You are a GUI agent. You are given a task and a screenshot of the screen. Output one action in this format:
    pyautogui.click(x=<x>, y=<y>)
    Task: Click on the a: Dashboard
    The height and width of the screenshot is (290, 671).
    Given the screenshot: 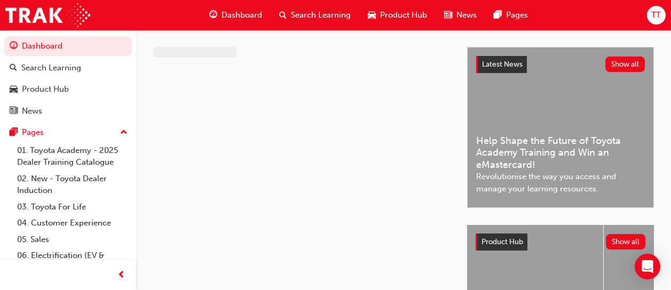 What is the action you would take?
    pyautogui.click(x=68, y=46)
    